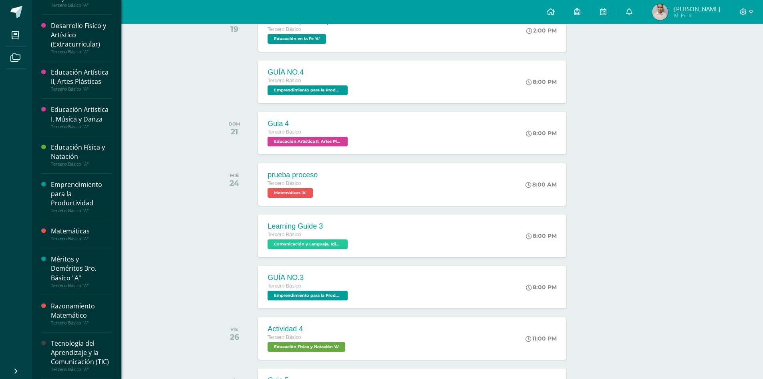 This screenshot has width=763, height=379. I want to click on div: 2:00 PM, so click(542, 30).